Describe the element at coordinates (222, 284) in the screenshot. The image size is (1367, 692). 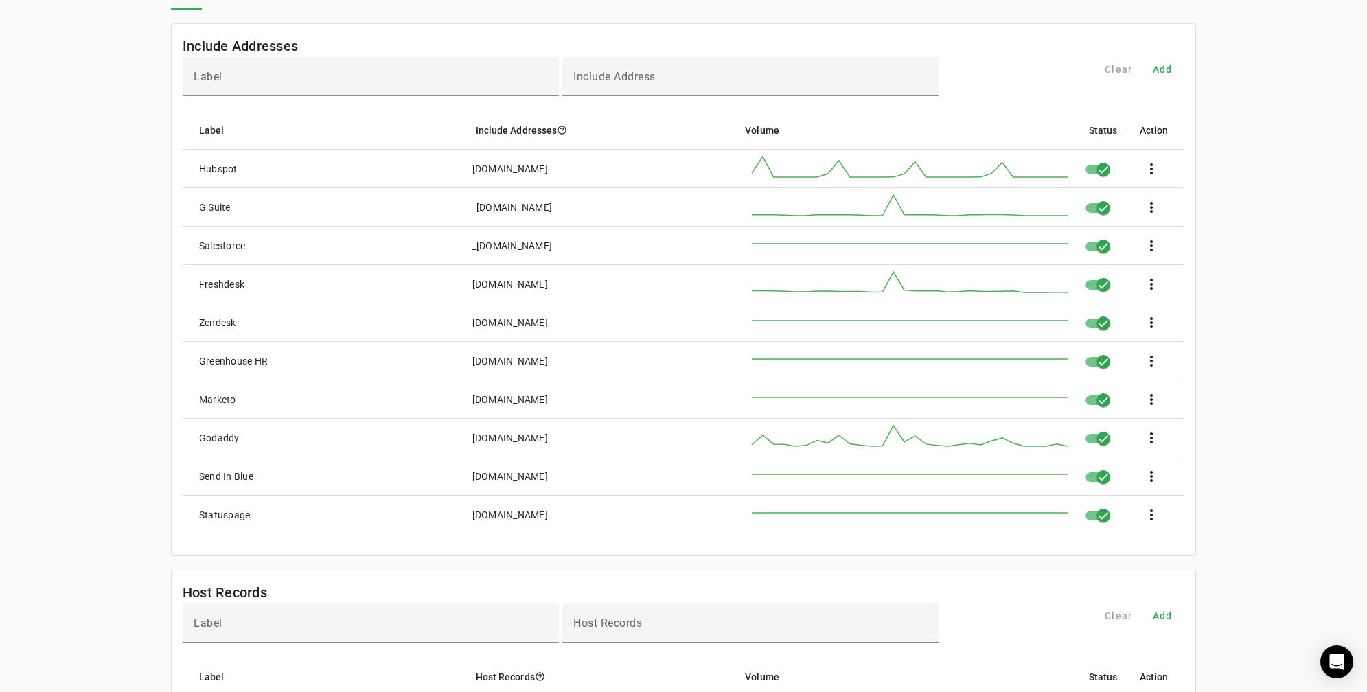
I see `div: Freshdesk` at that location.